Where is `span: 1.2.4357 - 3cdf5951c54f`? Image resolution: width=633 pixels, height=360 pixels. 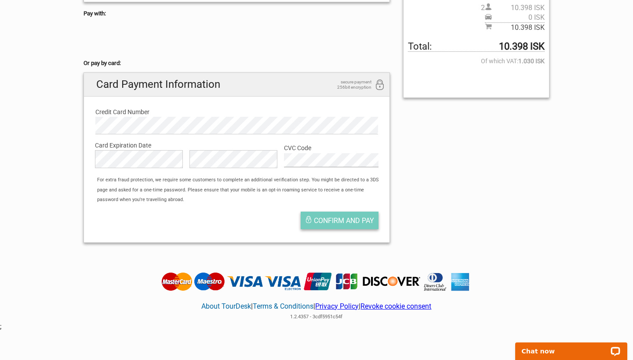 span: 1.2.4357 - 3cdf5951c54f is located at coordinates (316, 317).